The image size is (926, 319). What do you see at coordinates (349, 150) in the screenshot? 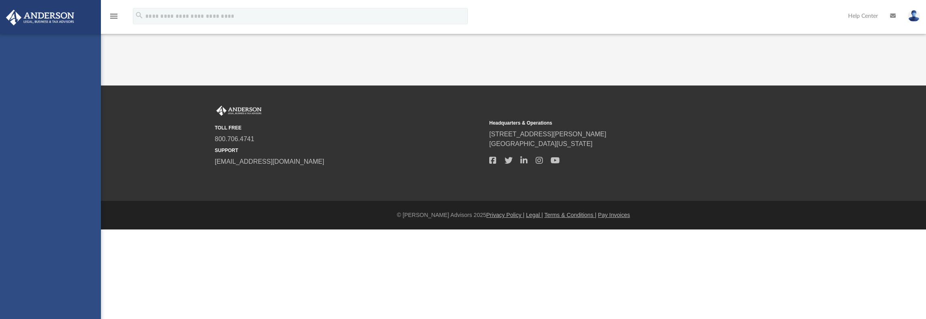
I see `small: SUPPORT` at bounding box center [349, 150].